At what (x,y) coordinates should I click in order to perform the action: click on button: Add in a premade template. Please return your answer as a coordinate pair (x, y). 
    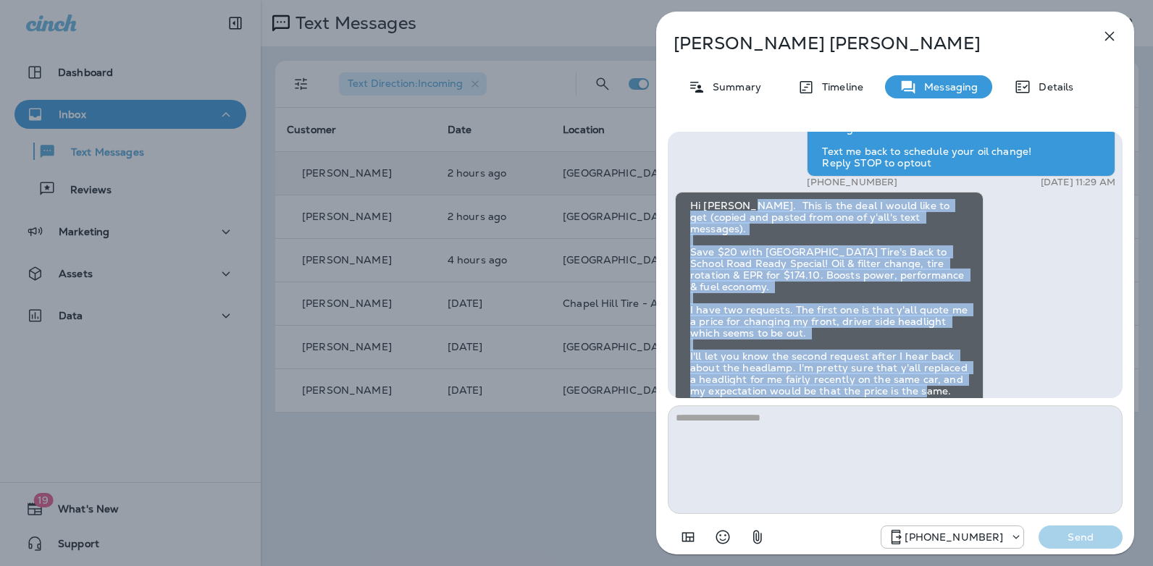
    Looking at the image, I should click on (688, 537).